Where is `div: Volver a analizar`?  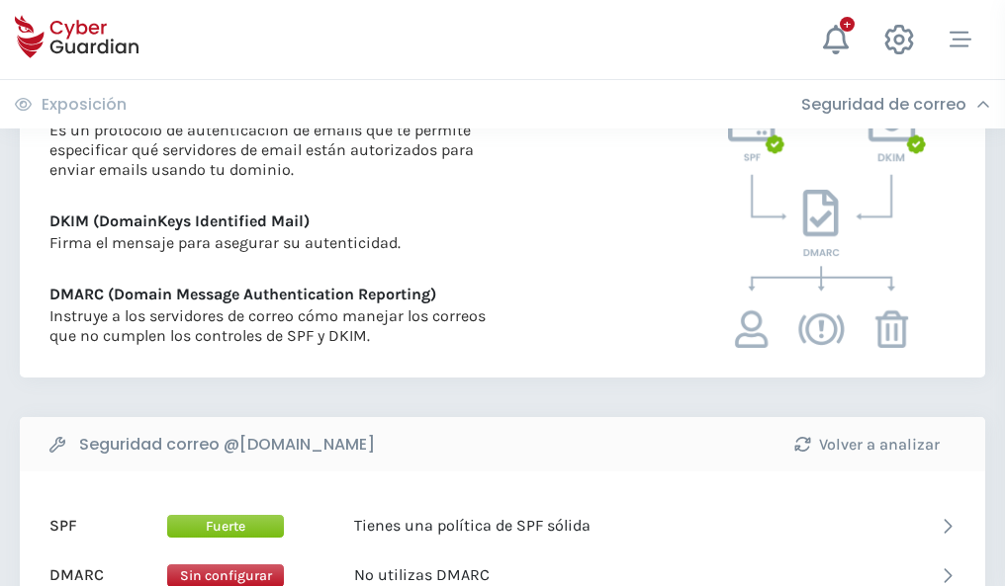 div: Volver a analizar is located at coordinates (866, 445).